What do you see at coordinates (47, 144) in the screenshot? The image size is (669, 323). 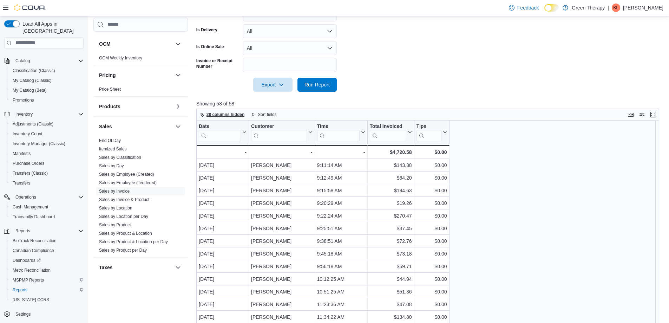 I see `button: Inventory Manager (Classic)` at bounding box center [47, 144].